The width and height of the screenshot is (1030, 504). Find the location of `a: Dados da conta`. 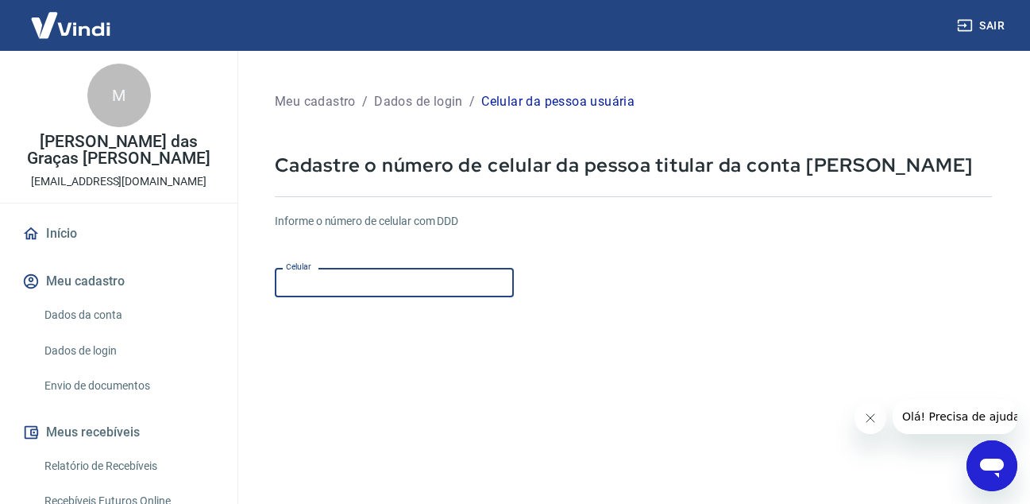

a: Dados da conta is located at coordinates (128, 315).